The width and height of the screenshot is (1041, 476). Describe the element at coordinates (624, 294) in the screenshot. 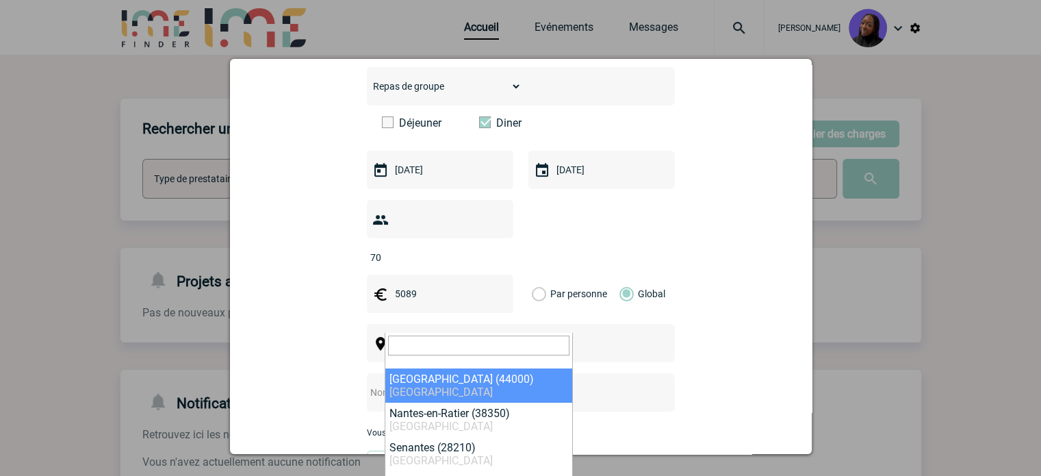

I see `label: Global` at that location.